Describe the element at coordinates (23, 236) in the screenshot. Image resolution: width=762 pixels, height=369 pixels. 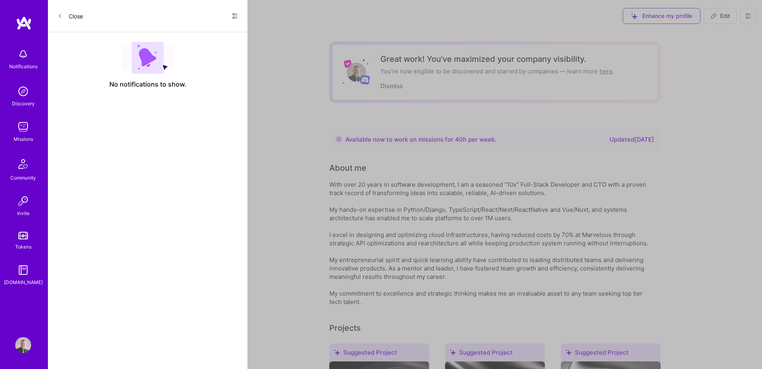
I see `img: tokens` at that location.